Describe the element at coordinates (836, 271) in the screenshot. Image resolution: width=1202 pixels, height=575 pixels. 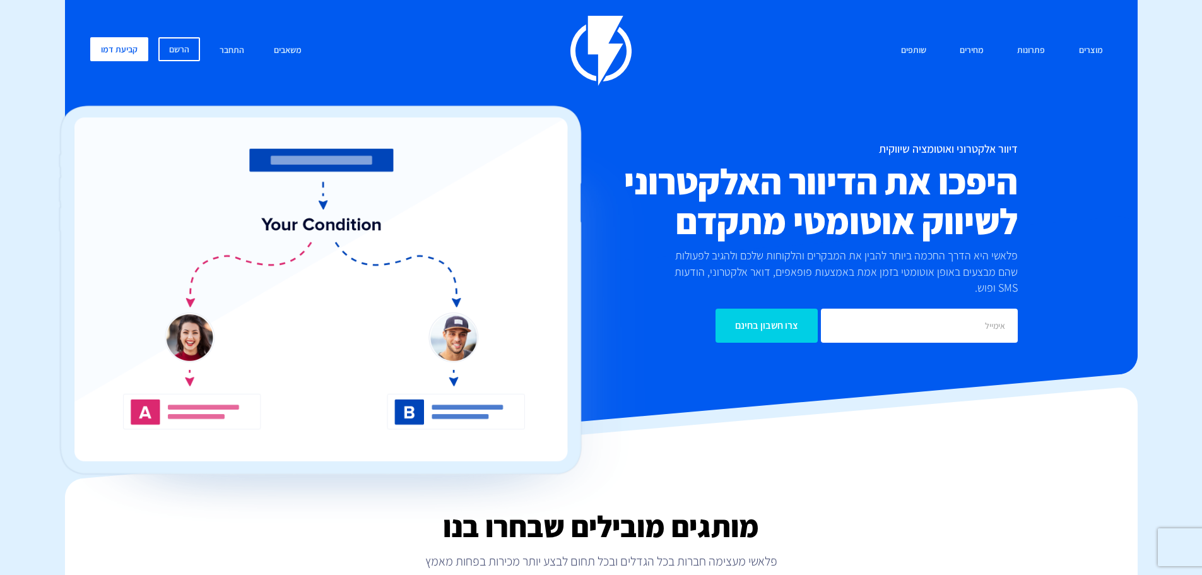
I see `p: פלאשי היא הדרך החכמה ביותר להבין את המבקרים והלקוחות שלכם ולהגיב לפעולות שהם מבצעים באופן אוטומטי...` at that location.